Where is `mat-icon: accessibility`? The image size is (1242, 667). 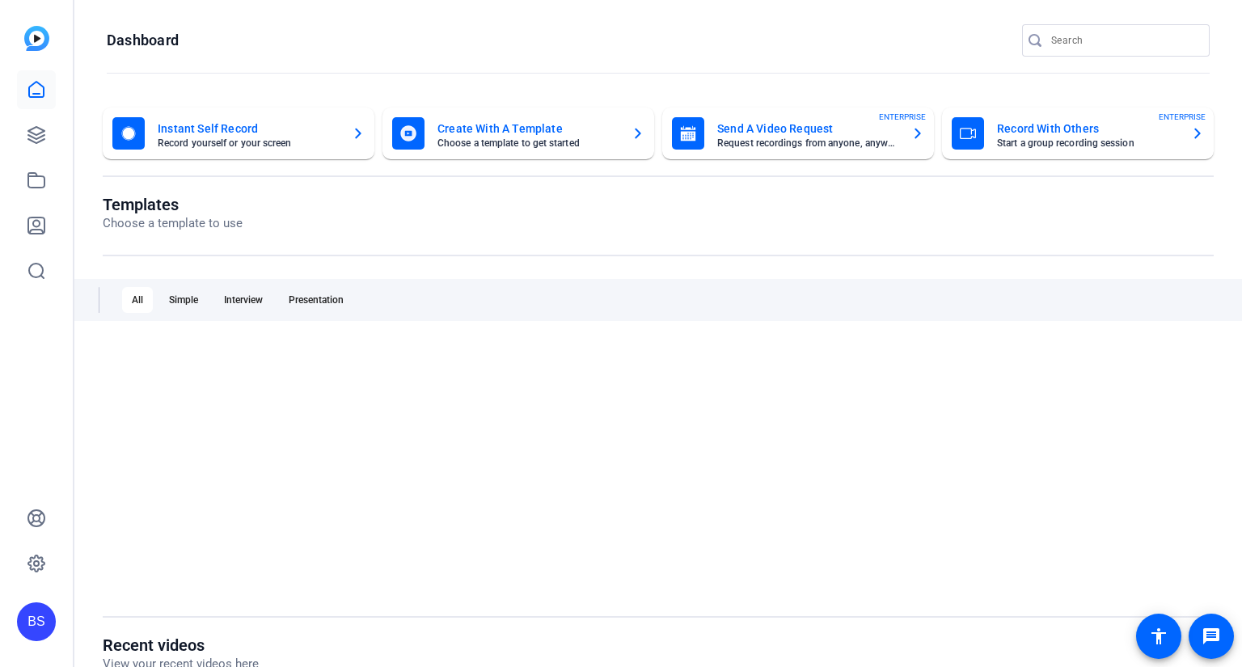
mat-icon: accessibility is located at coordinates (1159, 636).